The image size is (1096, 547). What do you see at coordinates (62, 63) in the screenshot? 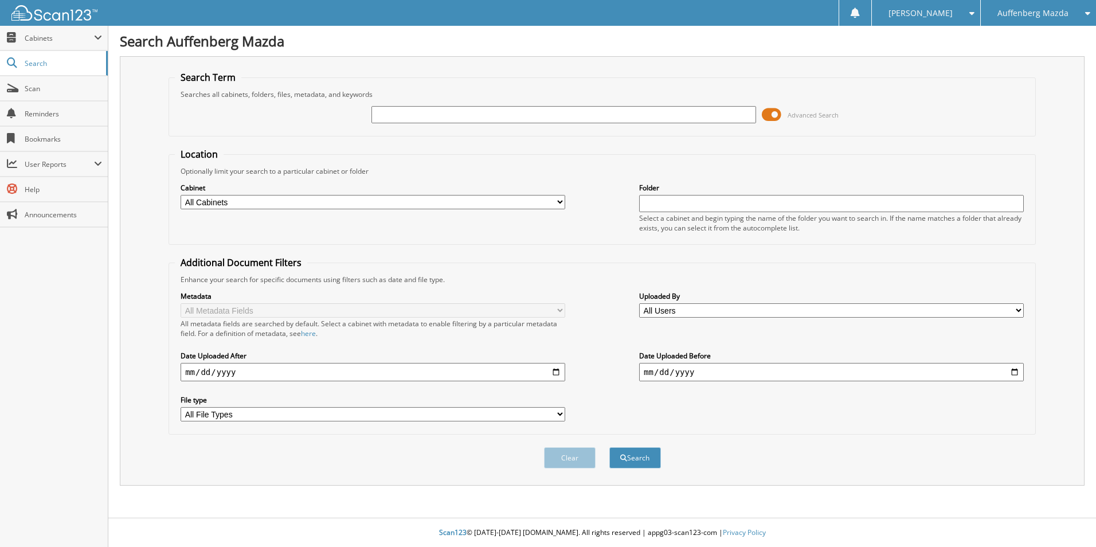
I see `span: Search` at bounding box center [62, 63].